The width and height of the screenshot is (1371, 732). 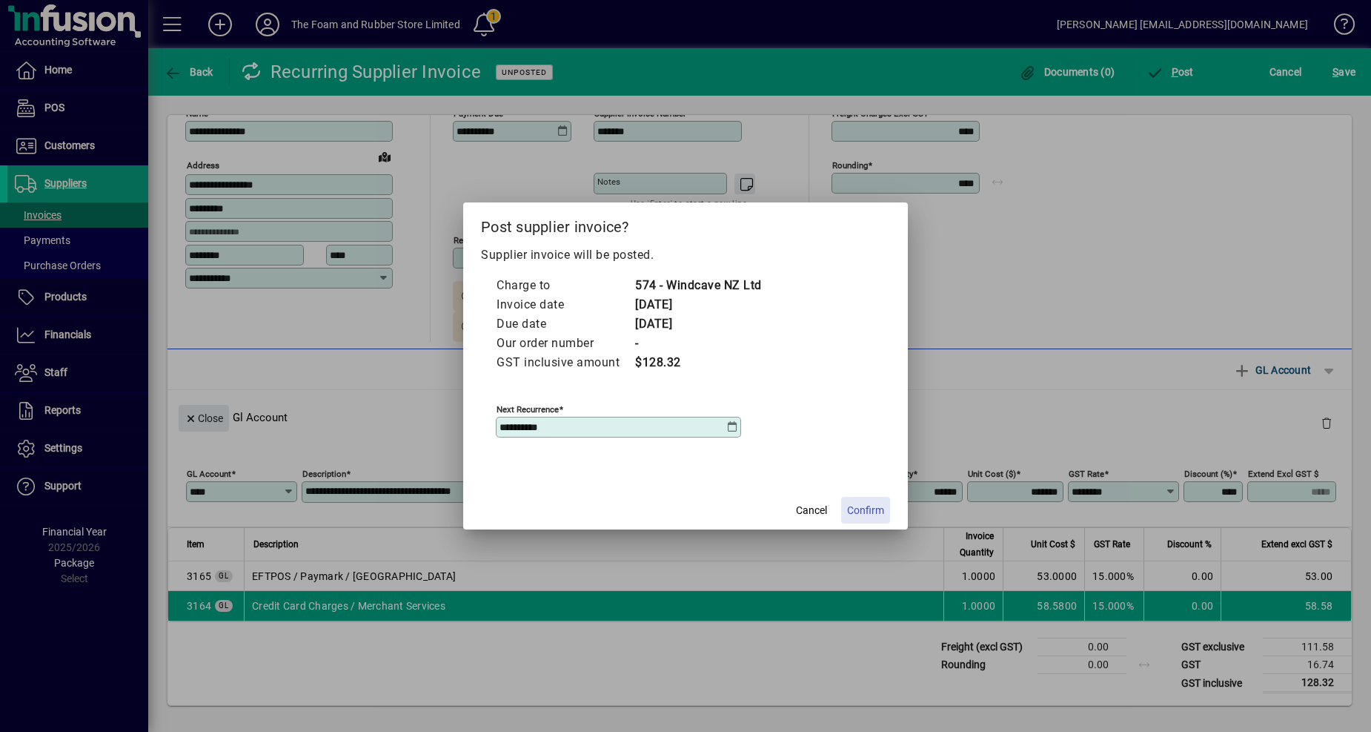 What do you see at coordinates (686, 255) in the screenshot?
I see `p: Supplier invoice will be posted.` at bounding box center [686, 255].